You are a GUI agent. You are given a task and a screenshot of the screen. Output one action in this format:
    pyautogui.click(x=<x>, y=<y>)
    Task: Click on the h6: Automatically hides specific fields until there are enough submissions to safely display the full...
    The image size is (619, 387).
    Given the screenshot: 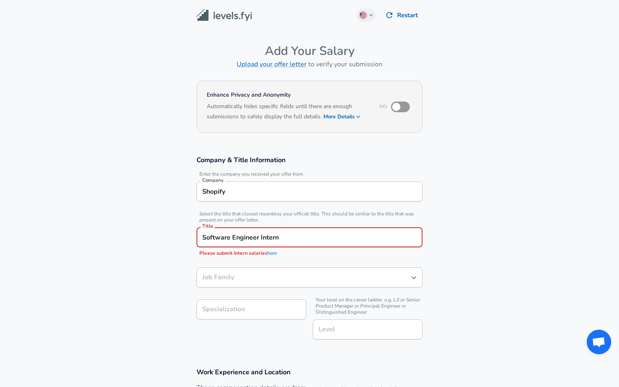 What is the action you would take?
    pyautogui.click(x=287, y=112)
    